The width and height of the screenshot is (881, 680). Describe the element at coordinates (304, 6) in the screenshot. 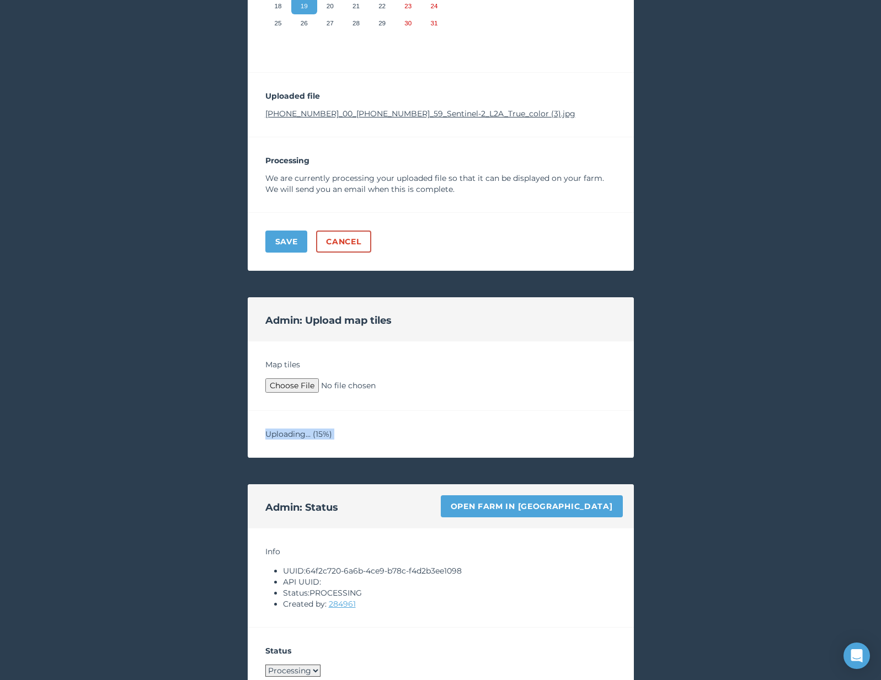

I see `abbr: 19 August 2025` at that location.